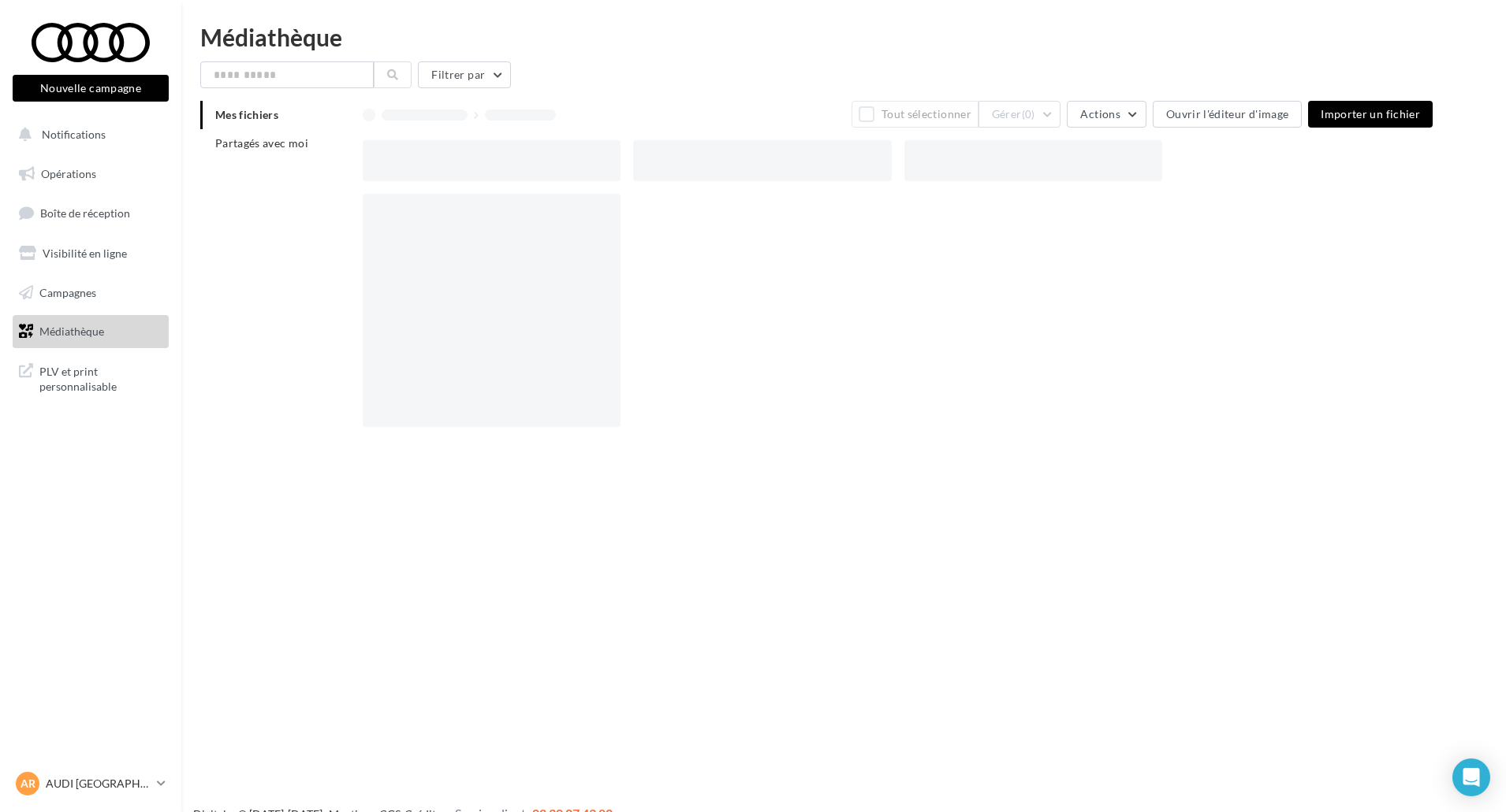  Describe the element at coordinates (914, 114) in the screenshot. I see `button: Tout sélectionner` at that location.